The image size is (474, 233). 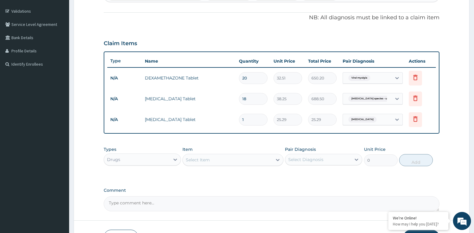 I want to click on p: NB: All diagnosis must be linked to a claim item, so click(x=272, y=18).